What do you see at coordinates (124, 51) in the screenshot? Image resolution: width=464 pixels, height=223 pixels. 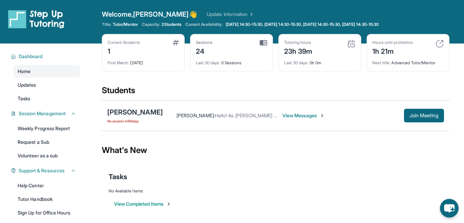 I see `div: 1` at bounding box center [124, 51].